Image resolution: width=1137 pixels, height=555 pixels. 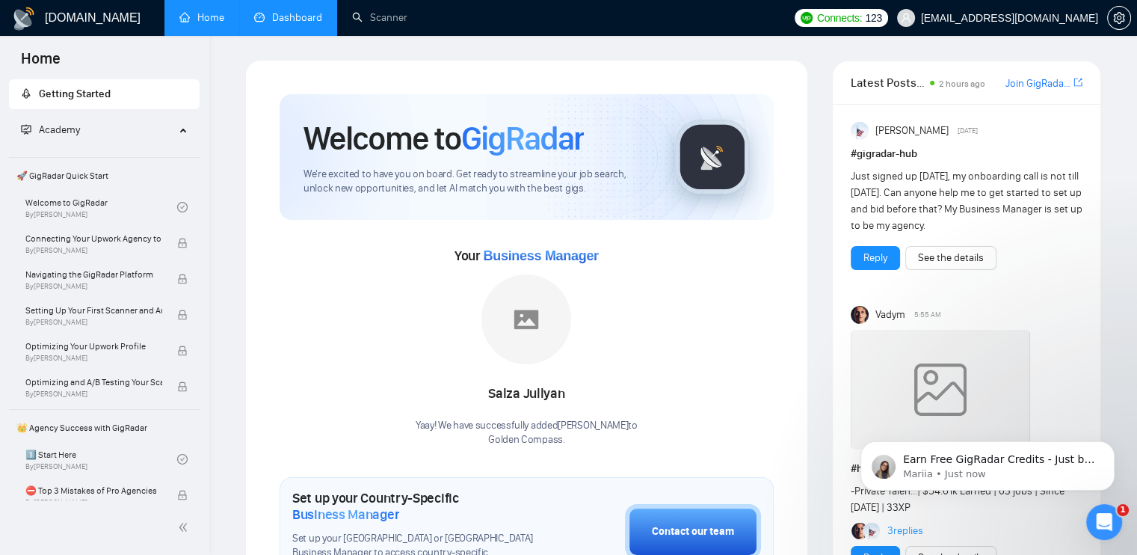 I want to click on h1: # gigradar-hub, so click(x=967, y=154).